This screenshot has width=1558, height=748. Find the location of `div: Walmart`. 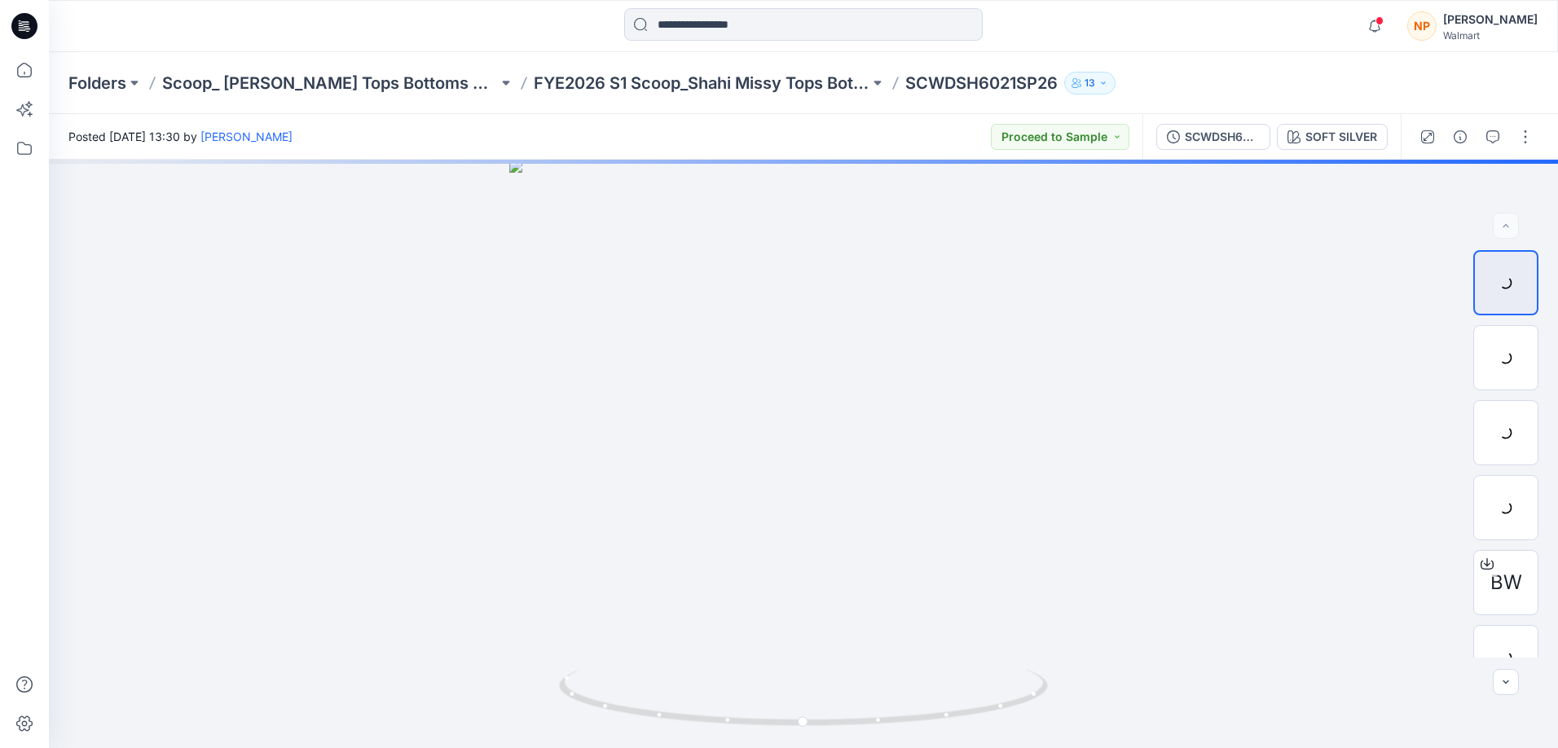

div: Walmart is located at coordinates (1490, 35).